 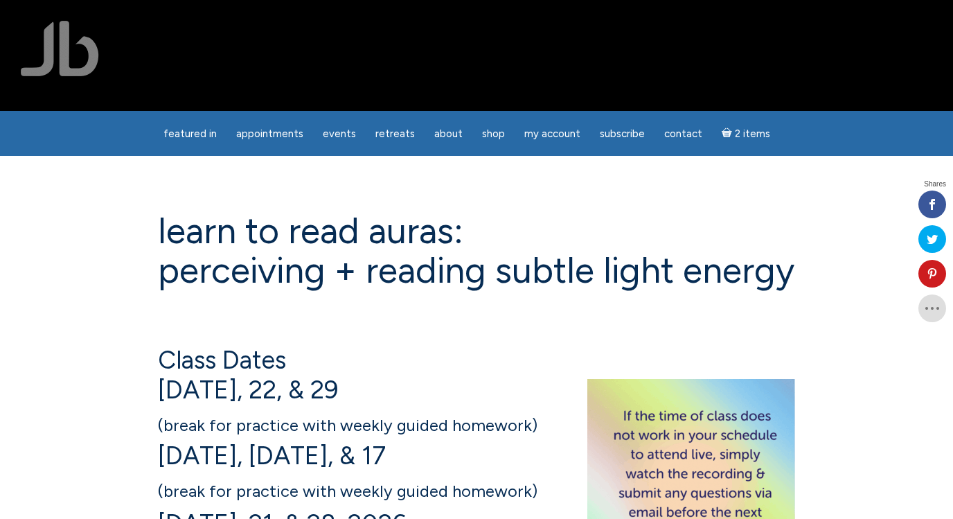 What do you see at coordinates (448, 134) in the screenshot?
I see `span: About` at bounding box center [448, 134].